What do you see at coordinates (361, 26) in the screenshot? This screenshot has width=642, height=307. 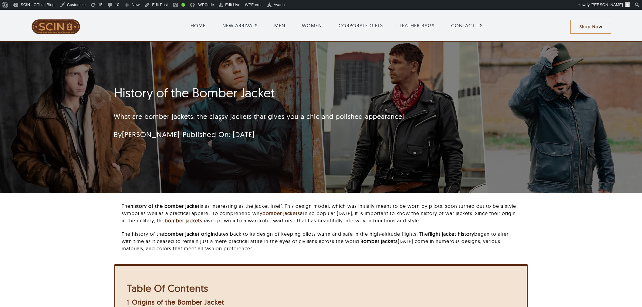 I see `a: CORPORATE GIFTS` at bounding box center [361, 26].